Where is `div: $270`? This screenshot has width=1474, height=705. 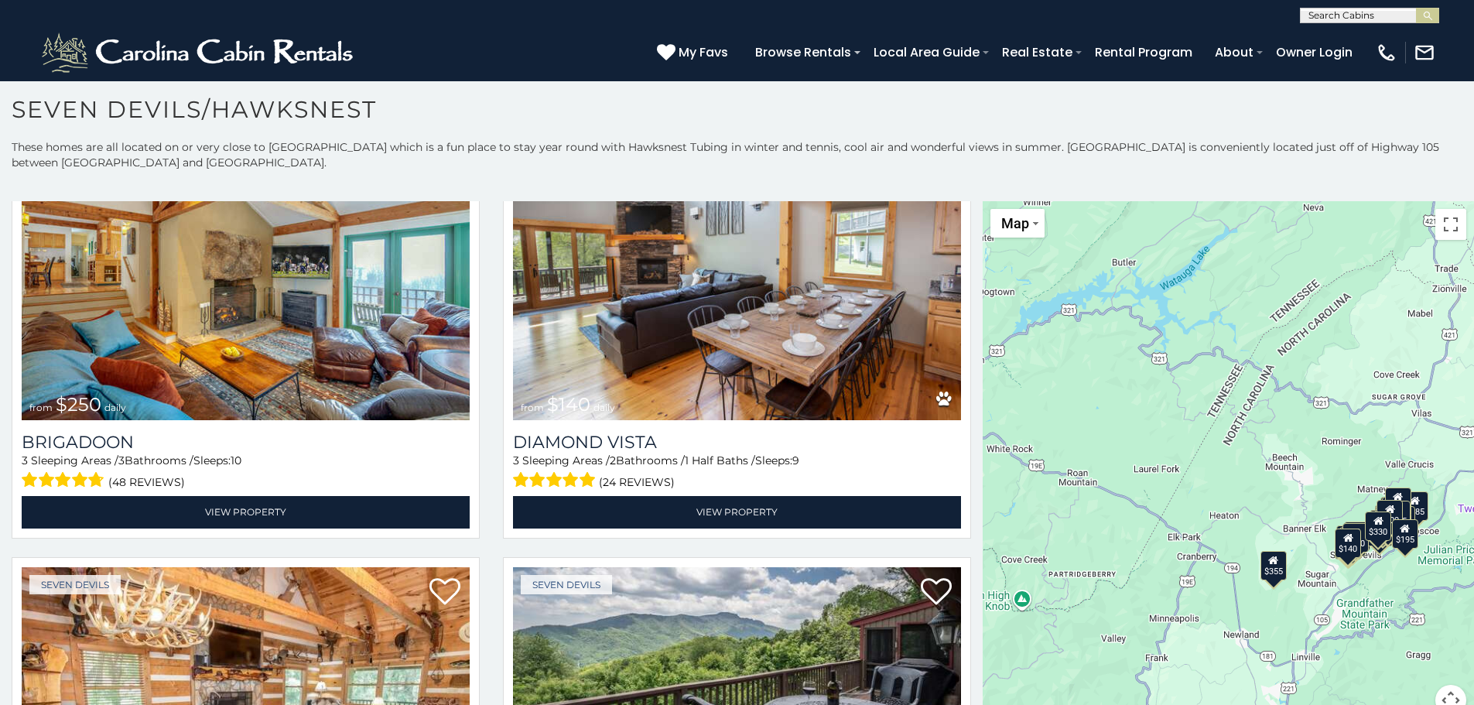
div: $270 is located at coordinates (1349, 543).